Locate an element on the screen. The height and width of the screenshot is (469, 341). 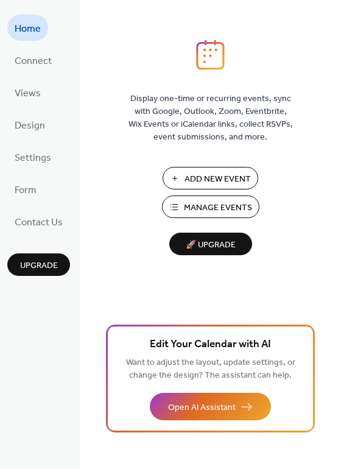
span: Settings is located at coordinates (33, 158).